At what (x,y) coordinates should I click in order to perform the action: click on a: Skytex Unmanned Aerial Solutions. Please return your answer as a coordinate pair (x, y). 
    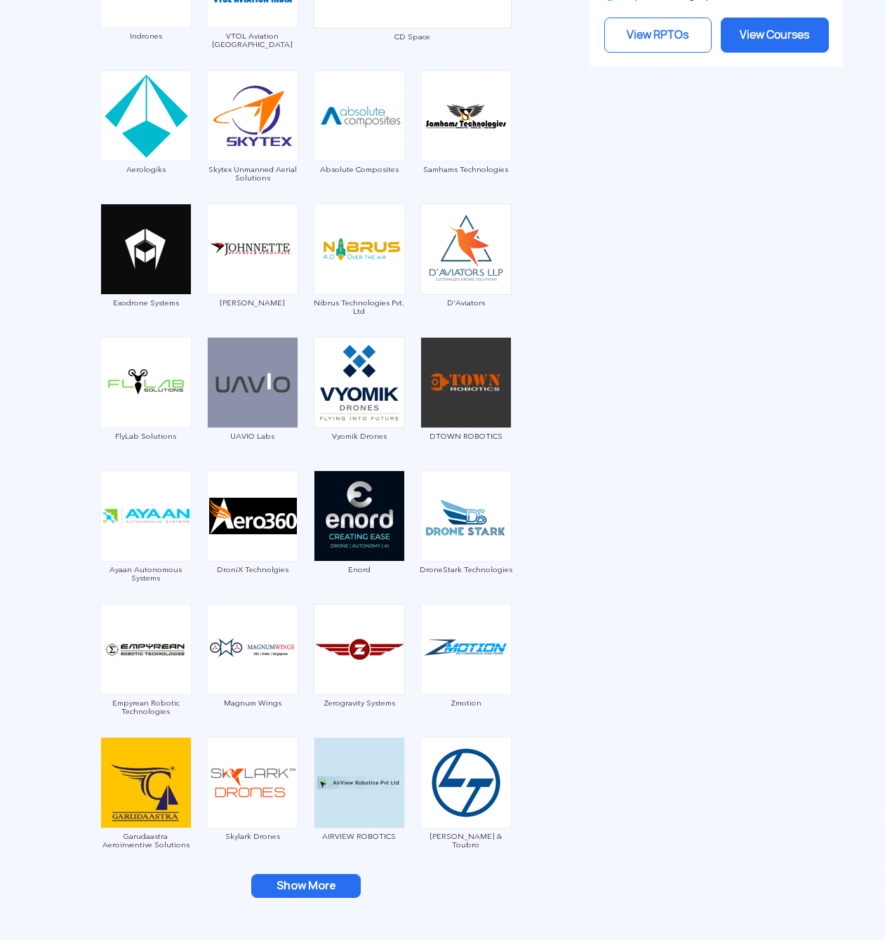
    Looking at the image, I should click on (253, 145).